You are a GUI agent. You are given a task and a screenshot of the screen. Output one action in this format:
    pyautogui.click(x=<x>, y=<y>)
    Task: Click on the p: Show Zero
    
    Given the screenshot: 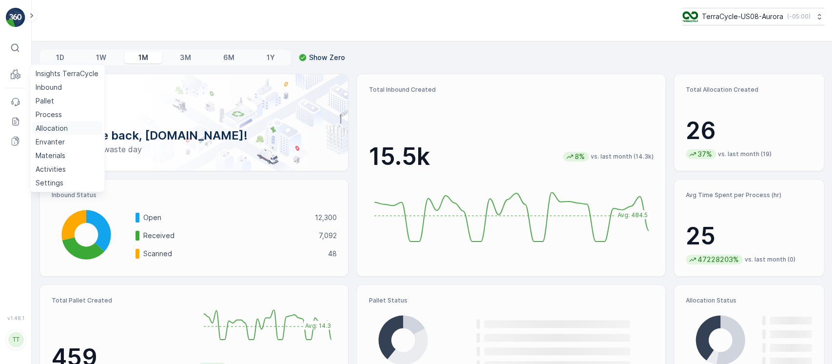 What is the action you would take?
    pyautogui.click(x=327, y=58)
    